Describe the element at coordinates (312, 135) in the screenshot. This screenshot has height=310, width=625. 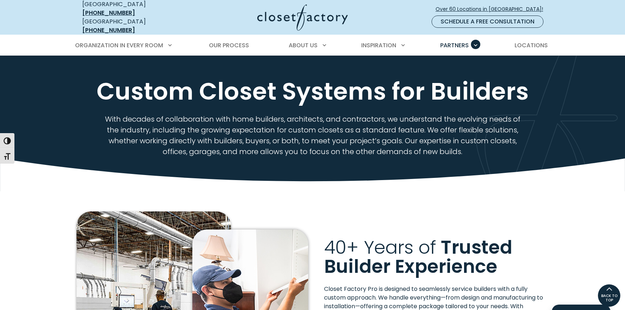
I see `p: With decades of collaboration with home builders, architects, and contractors, we understand the ...` at that location.